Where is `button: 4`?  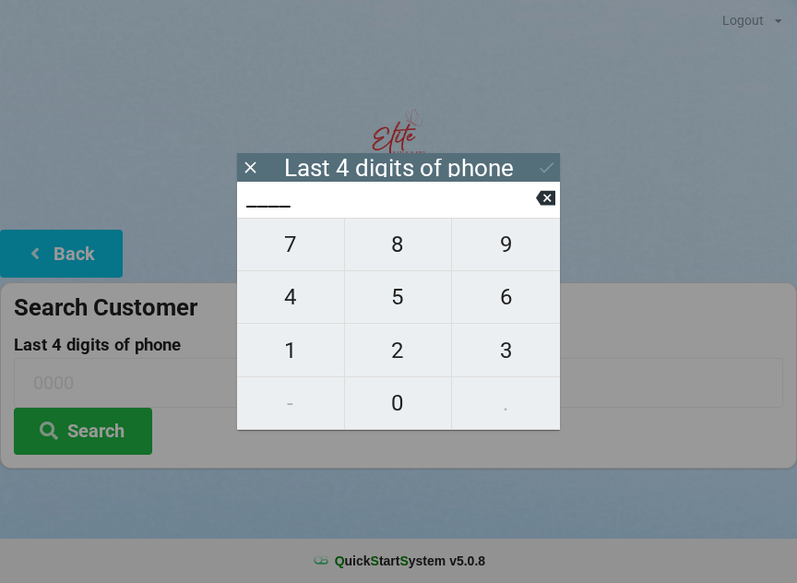
button: 4 is located at coordinates (291, 297).